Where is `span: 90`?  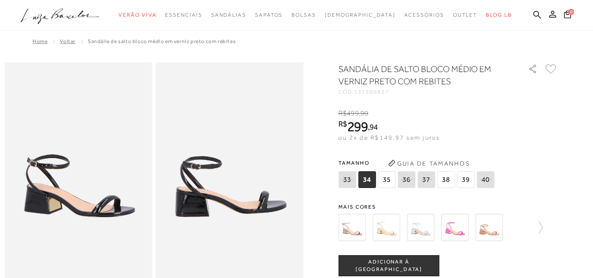
span: 90 is located at coordinates (364, 113).